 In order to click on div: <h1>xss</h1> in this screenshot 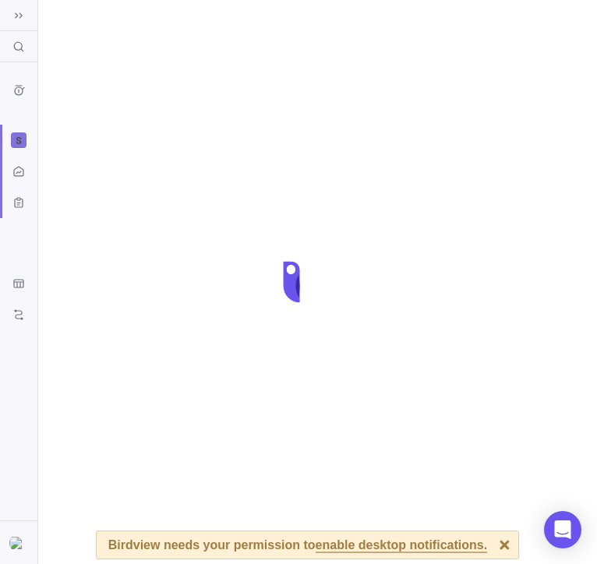, I will do `click(19, 543)`.